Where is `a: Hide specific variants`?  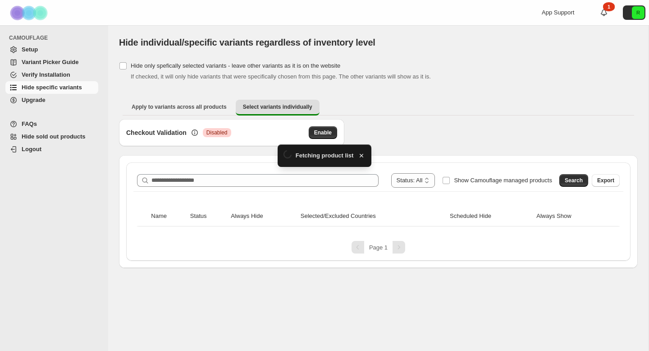 a: Hide specific variants is located at coordinates (52, 87).